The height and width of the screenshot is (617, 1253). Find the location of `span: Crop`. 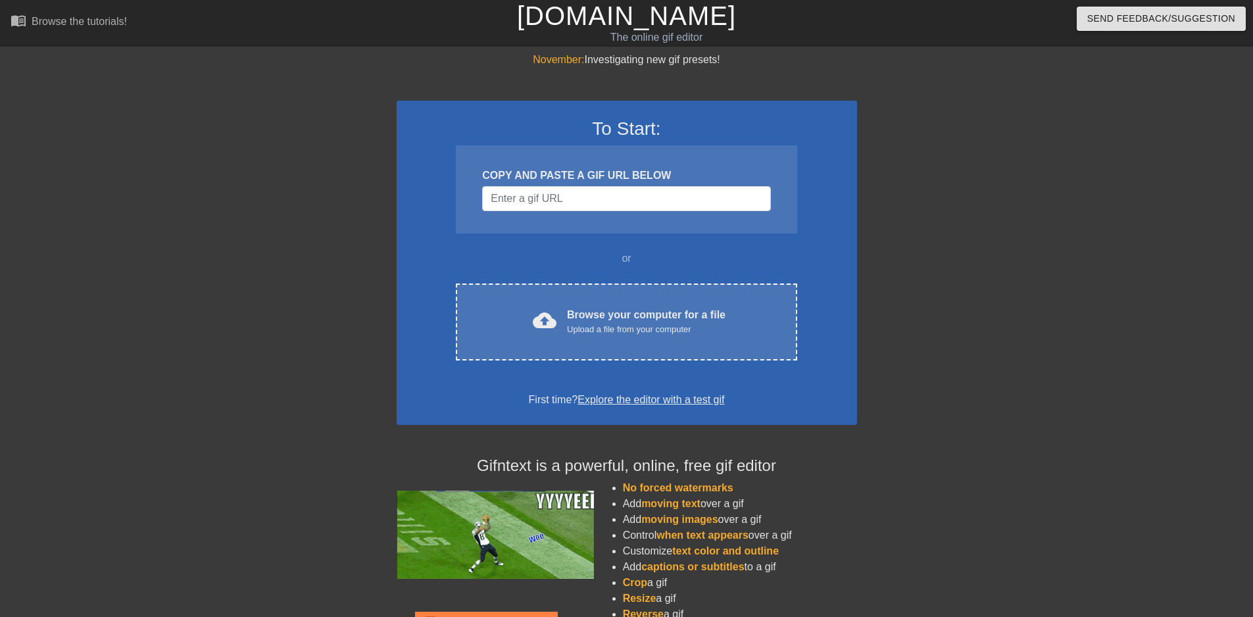

span: Crop is located at coordinates (635, 582).